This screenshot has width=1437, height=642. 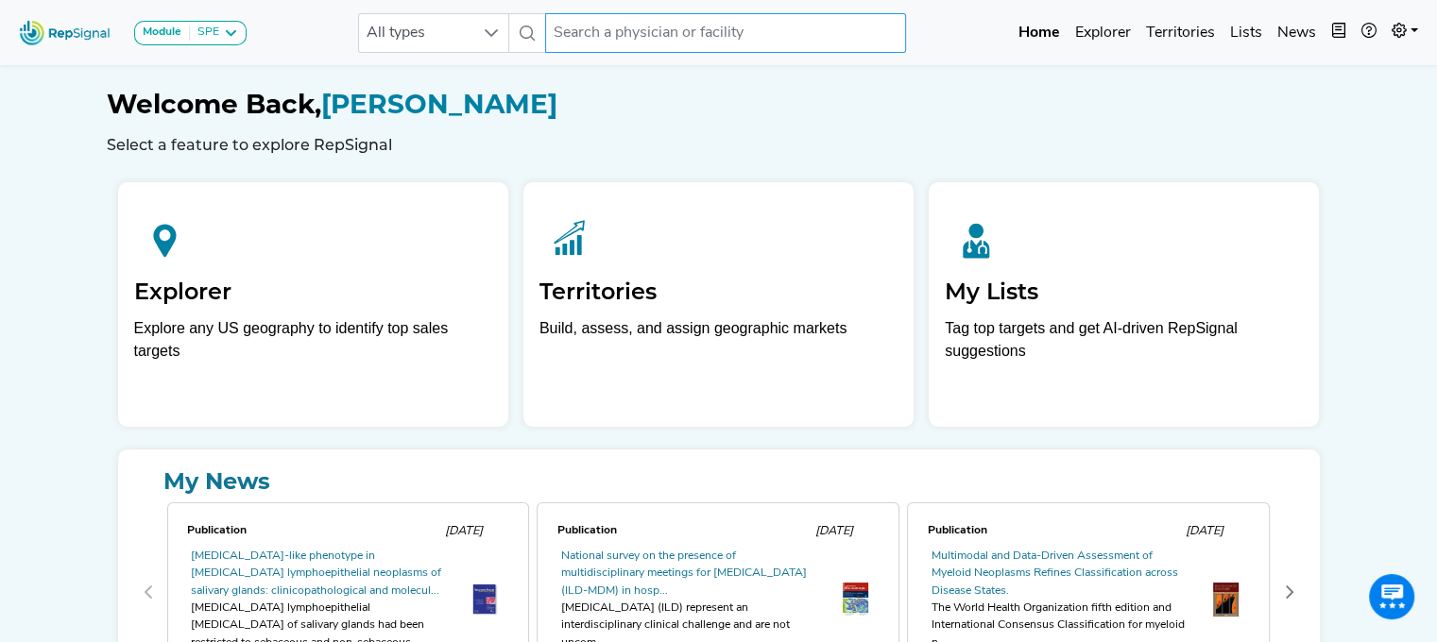 What do you see at coordinates (1296, 33) in the screenshot?
I see `a: News` at bounding box center [1296, 33].